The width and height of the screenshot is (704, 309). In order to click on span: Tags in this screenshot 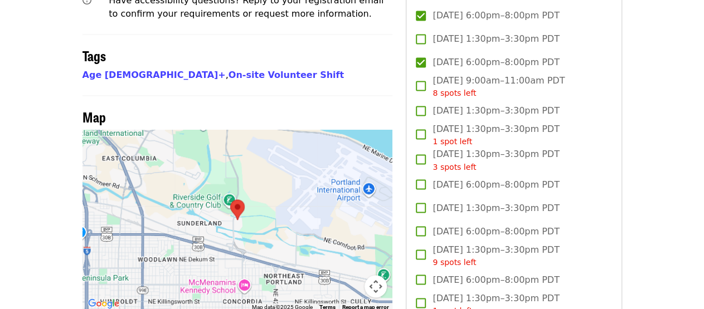, I will do `click(94, 56)`.